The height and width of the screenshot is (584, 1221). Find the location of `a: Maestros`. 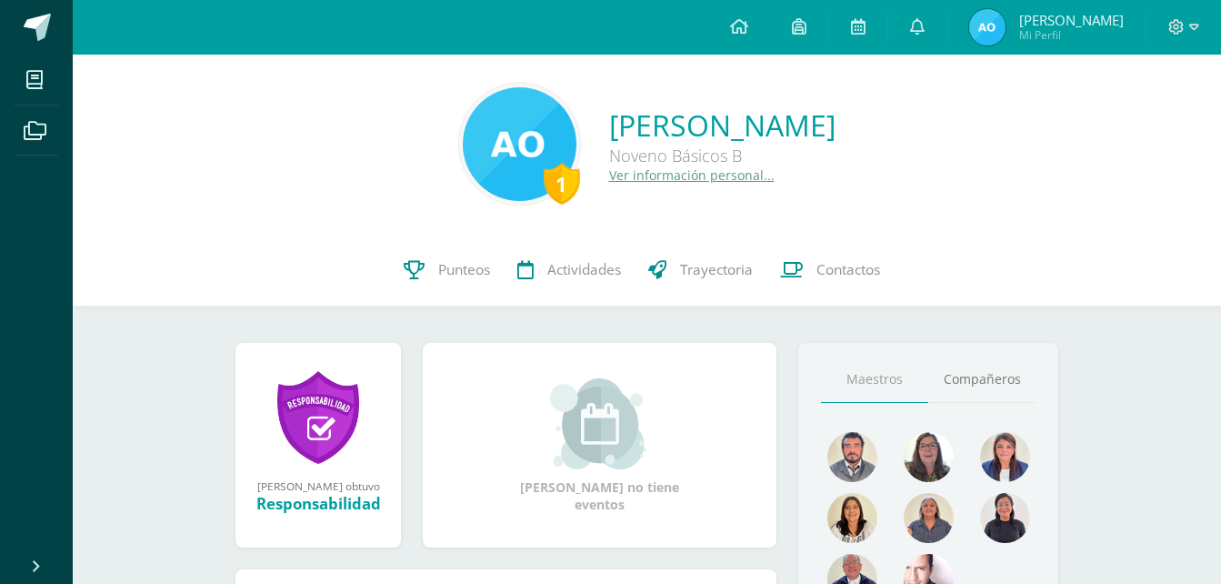

a: Maestros is located at coordinates (875, 379).